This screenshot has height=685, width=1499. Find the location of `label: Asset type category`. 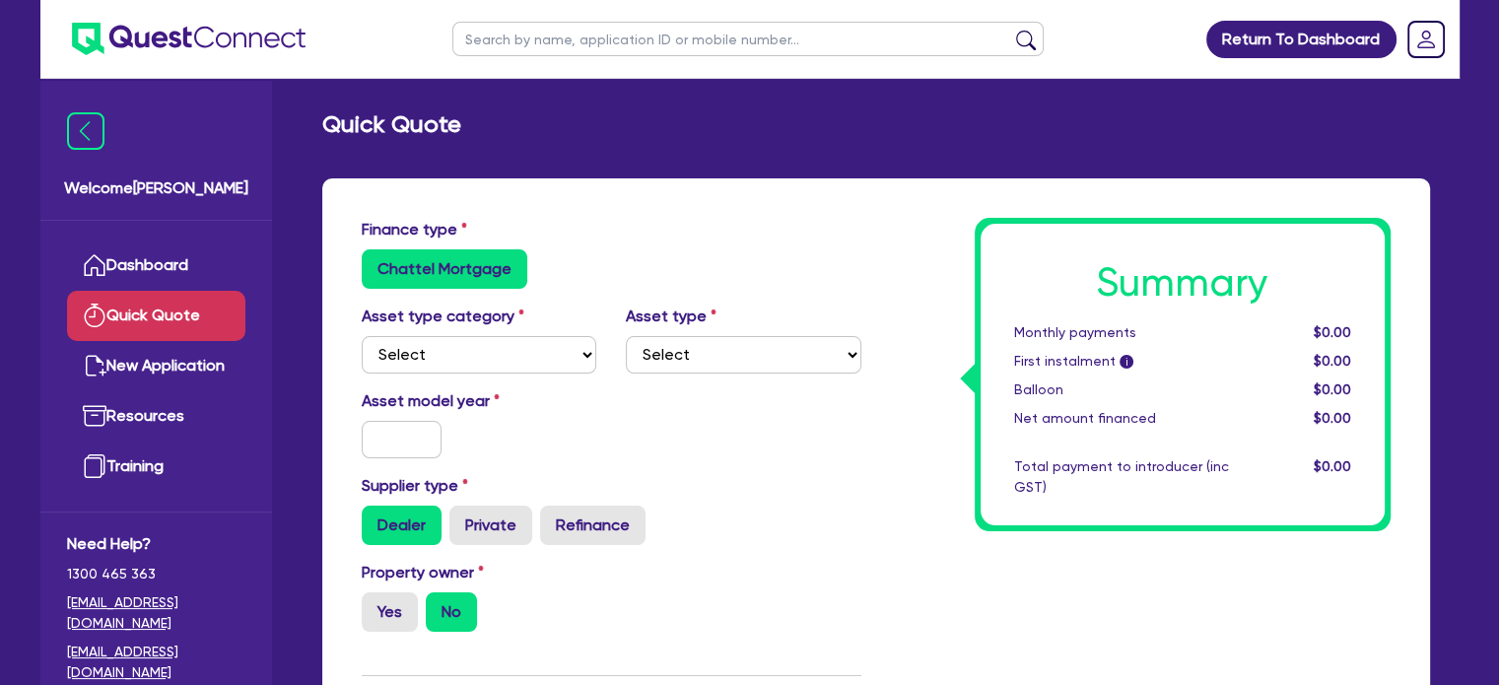

label: Asset type category is located at coordinates (442, 316).